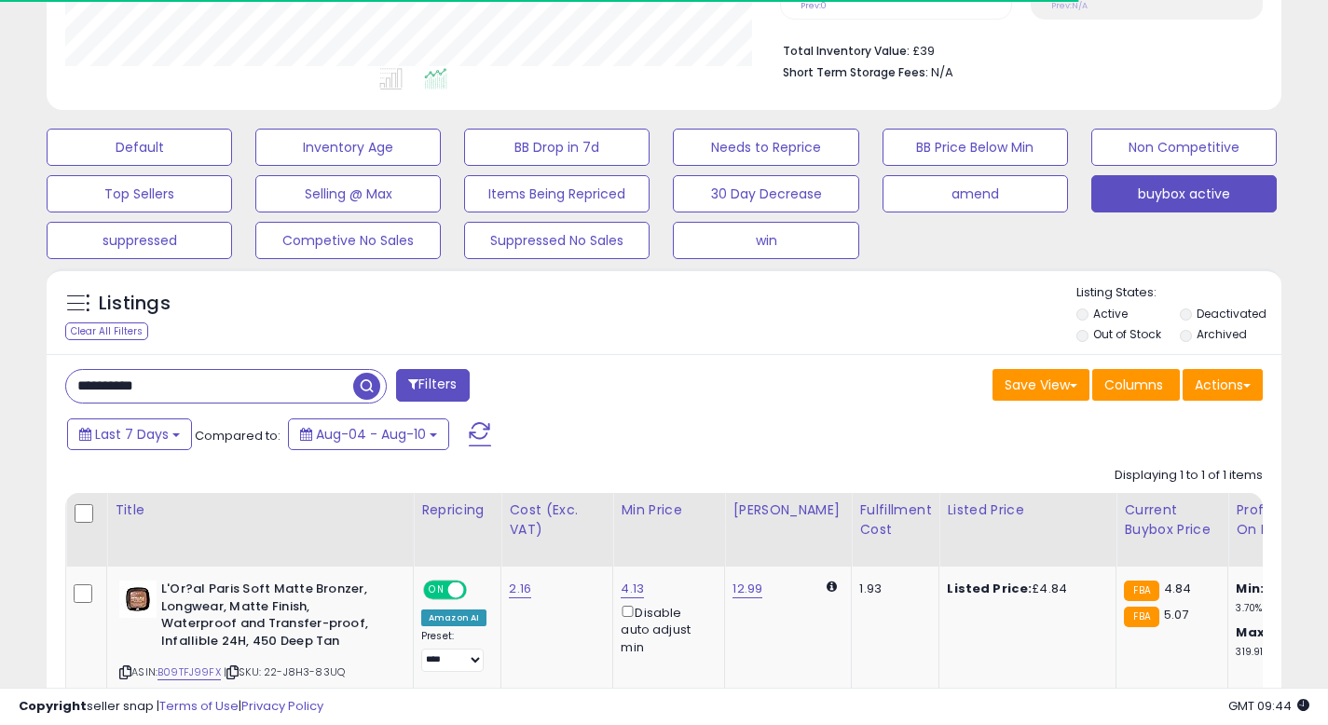  I want to click on div: Clear All Filters, so click(106, 331).